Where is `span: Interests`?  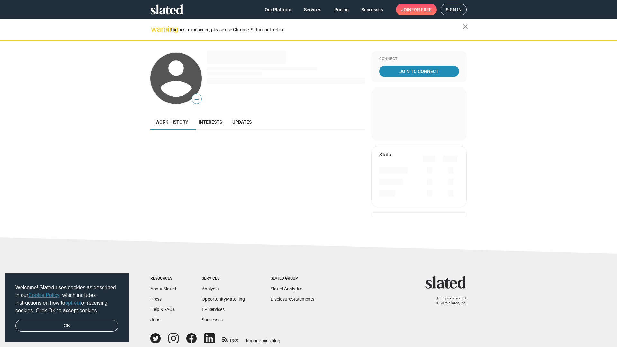 span: Interests is located at coordinates (210, 122).